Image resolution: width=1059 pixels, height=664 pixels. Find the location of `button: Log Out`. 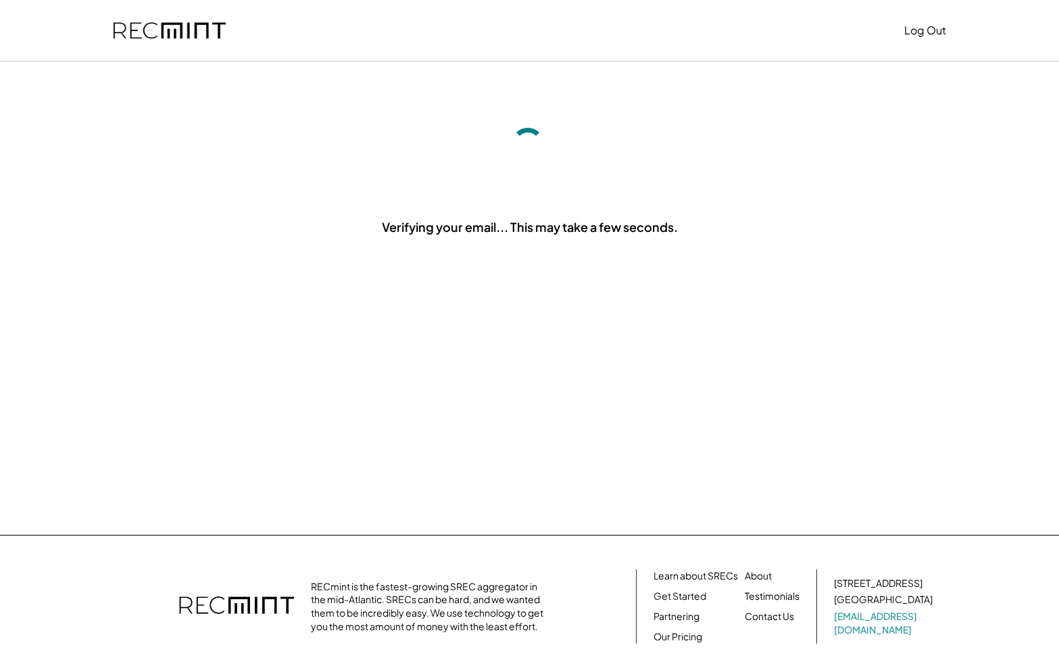

button: Log Out is located at coordinates (925, 30).